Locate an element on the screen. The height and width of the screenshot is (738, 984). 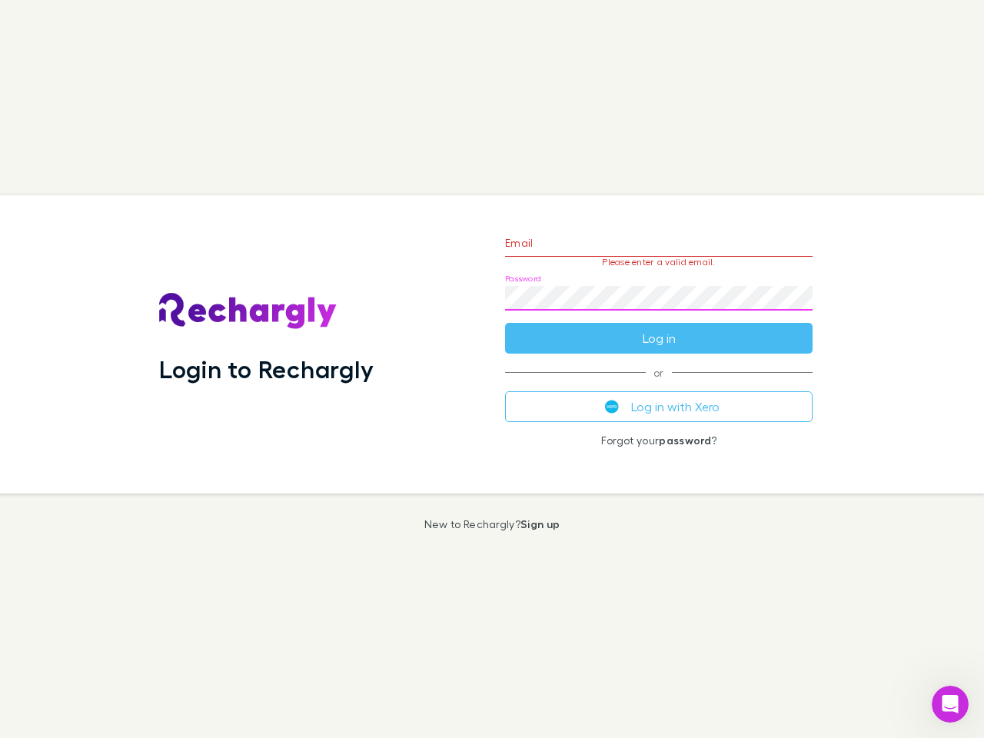
label: Password is located at coordinates (523, 278).